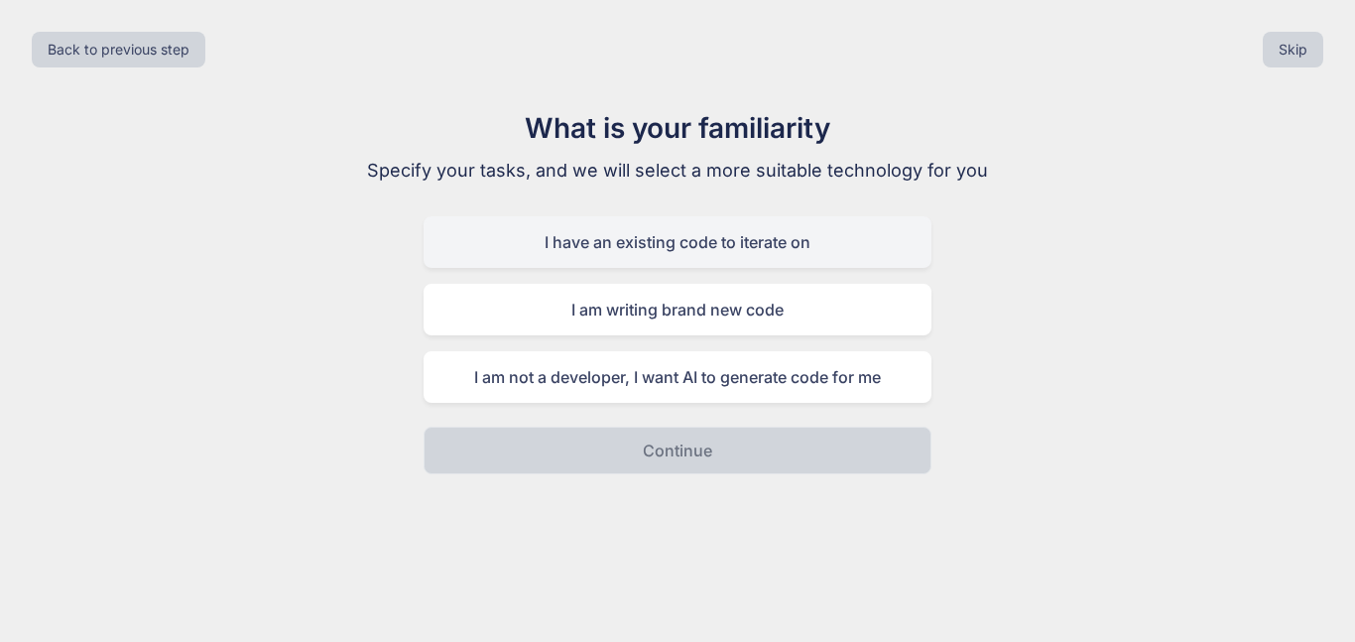 The height and width of the screenshot is (642, 1355). Describe the element at coordinates (118, 50) in the screenshot. I see `button: Back to previous step` at that location.